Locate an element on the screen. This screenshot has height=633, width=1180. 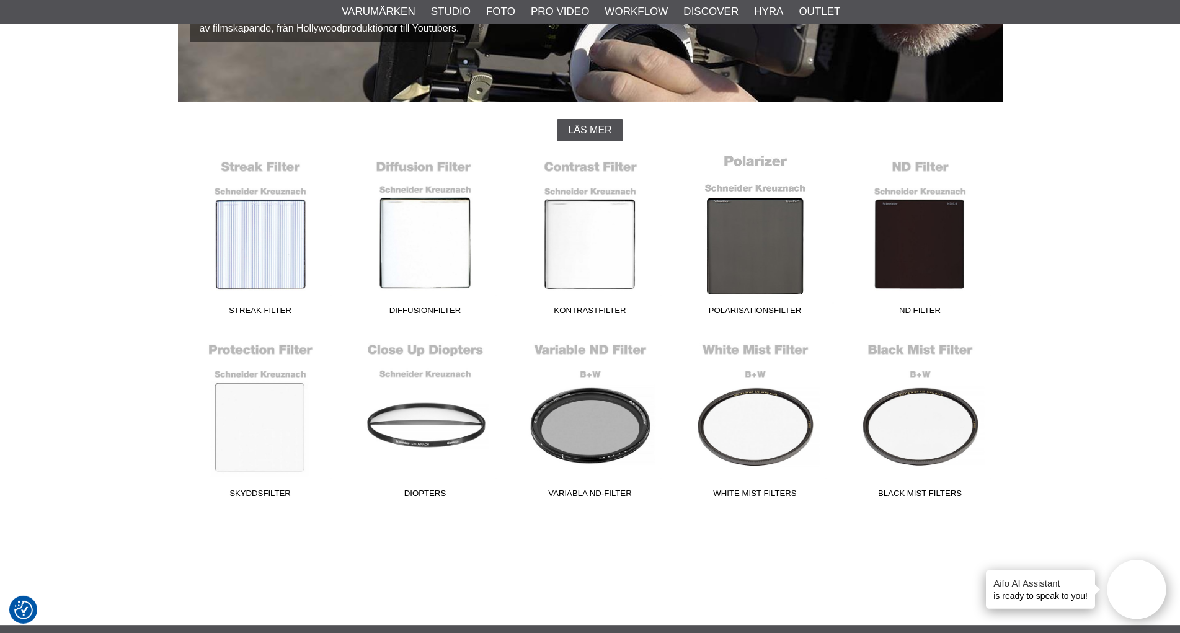
h4: Aifo AI Assistant is located at coordinates (1041, 583).